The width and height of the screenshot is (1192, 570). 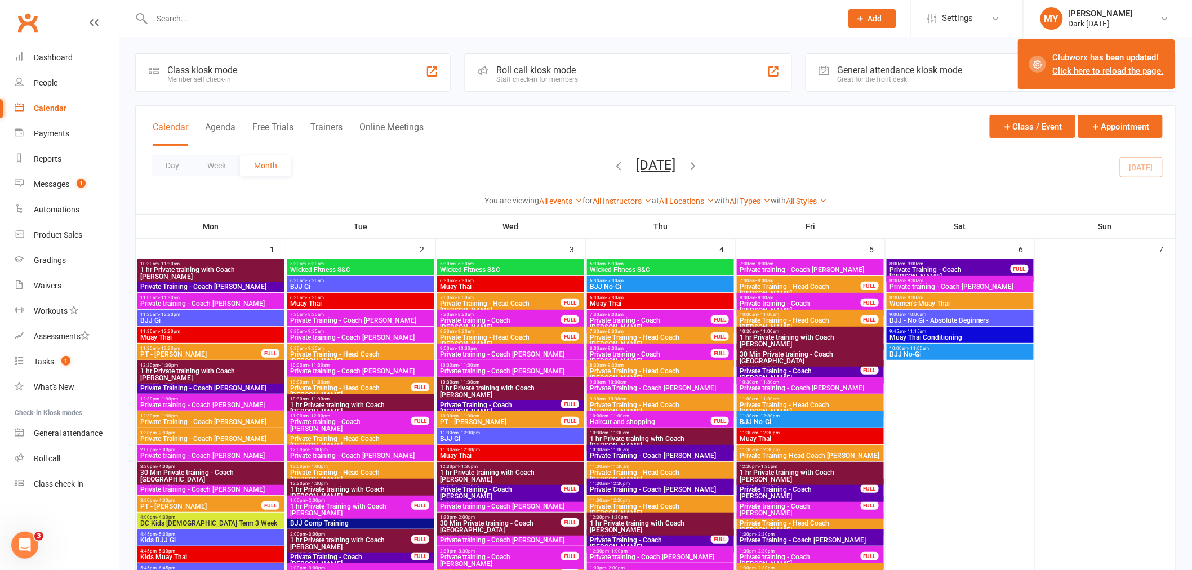 I want to click on a: All events, so click(x=560, y=201).